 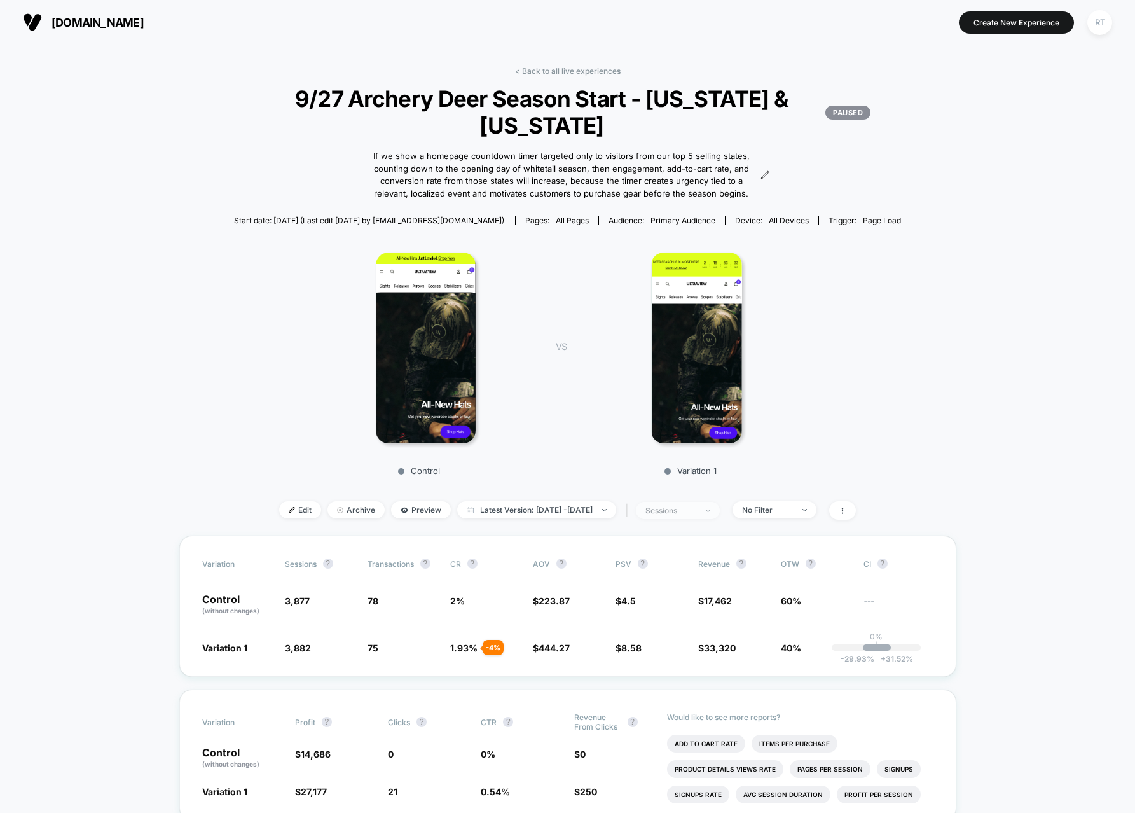 I want to click on span: 3,877, so click(x=297, y=600).